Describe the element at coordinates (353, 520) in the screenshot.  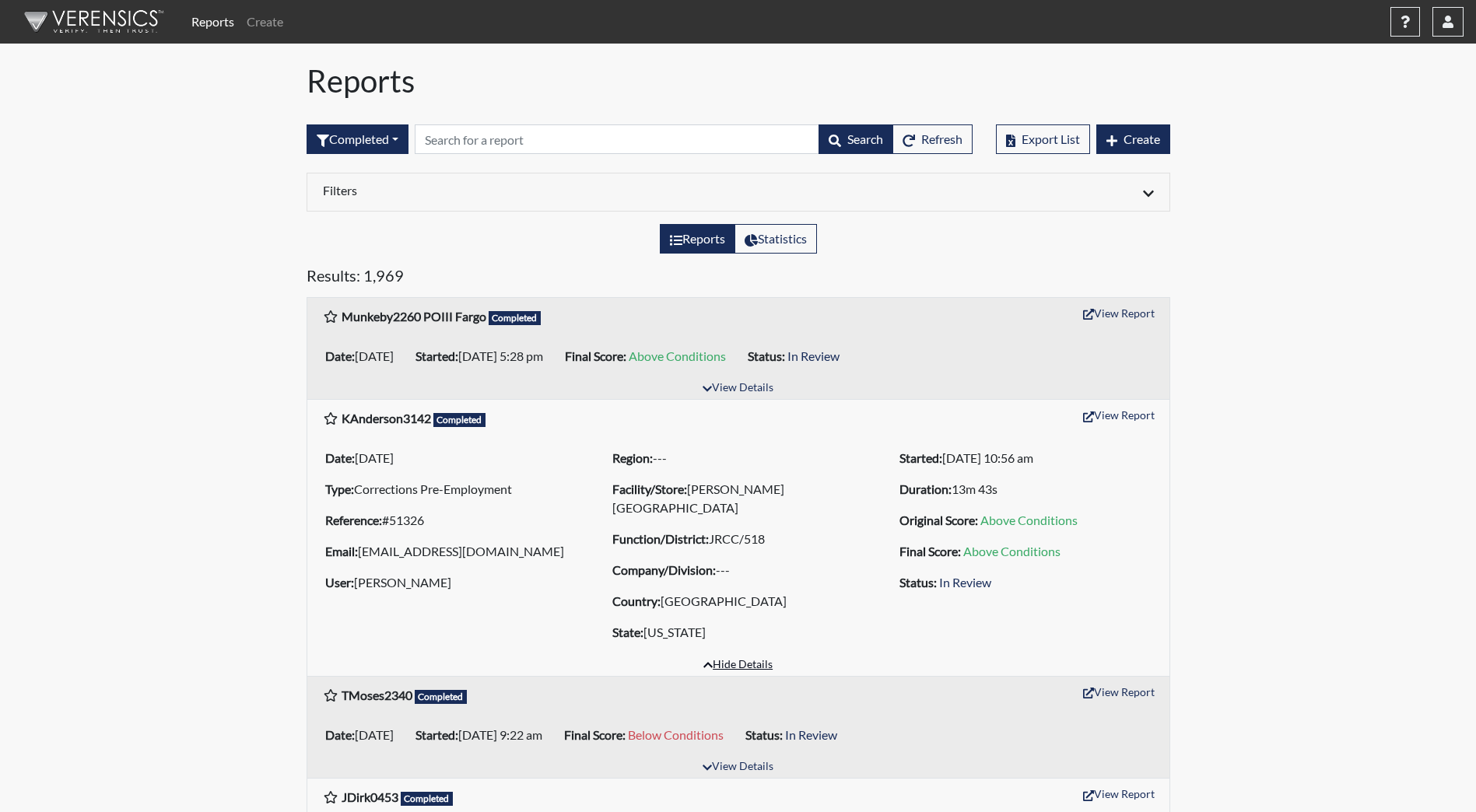
I see `b: Reference:` at that location.